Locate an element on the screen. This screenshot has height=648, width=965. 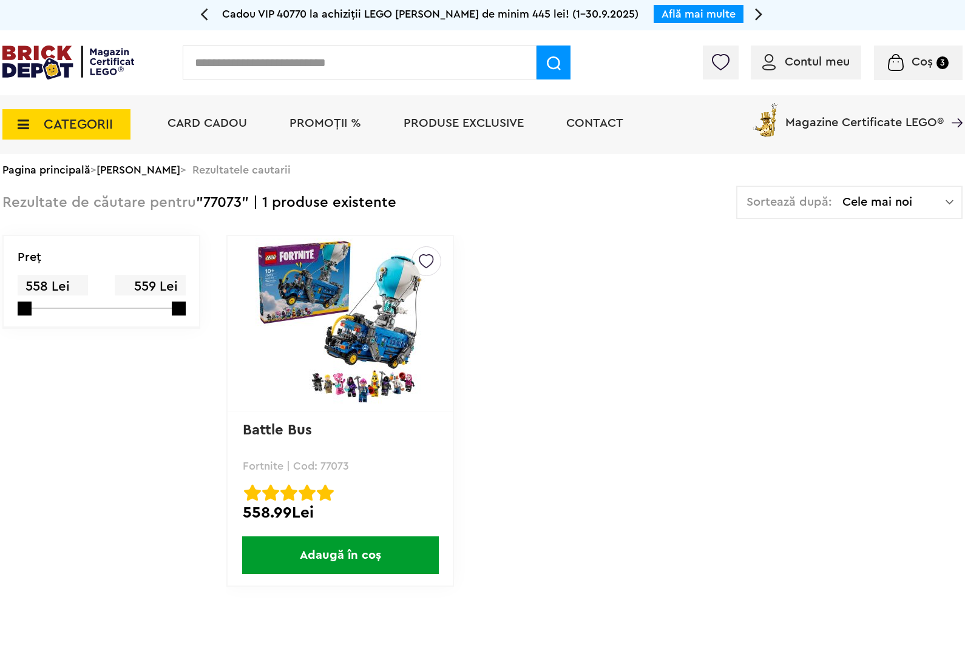
span: Rezultate de căutare pentru is located at coordinates (99, 203).